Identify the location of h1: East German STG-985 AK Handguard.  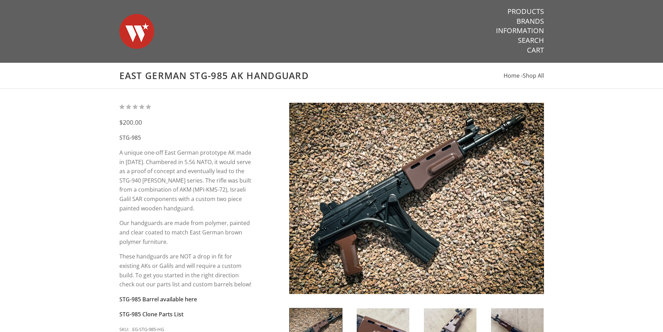
(332, 75).